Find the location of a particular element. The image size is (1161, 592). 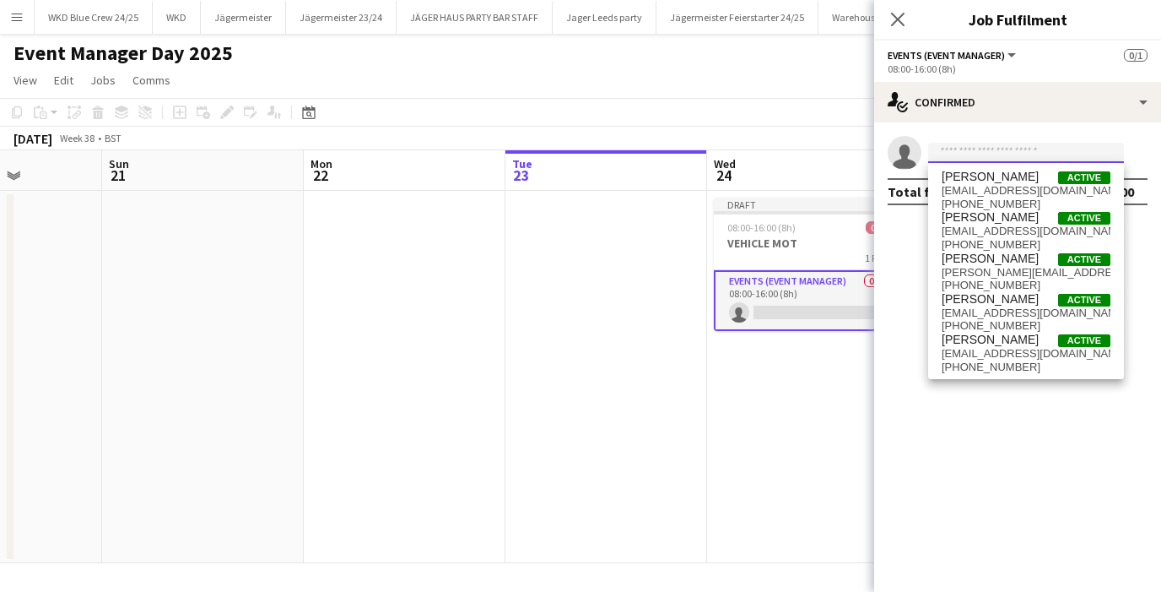

span: Edit is located at coordinates (63, 80).